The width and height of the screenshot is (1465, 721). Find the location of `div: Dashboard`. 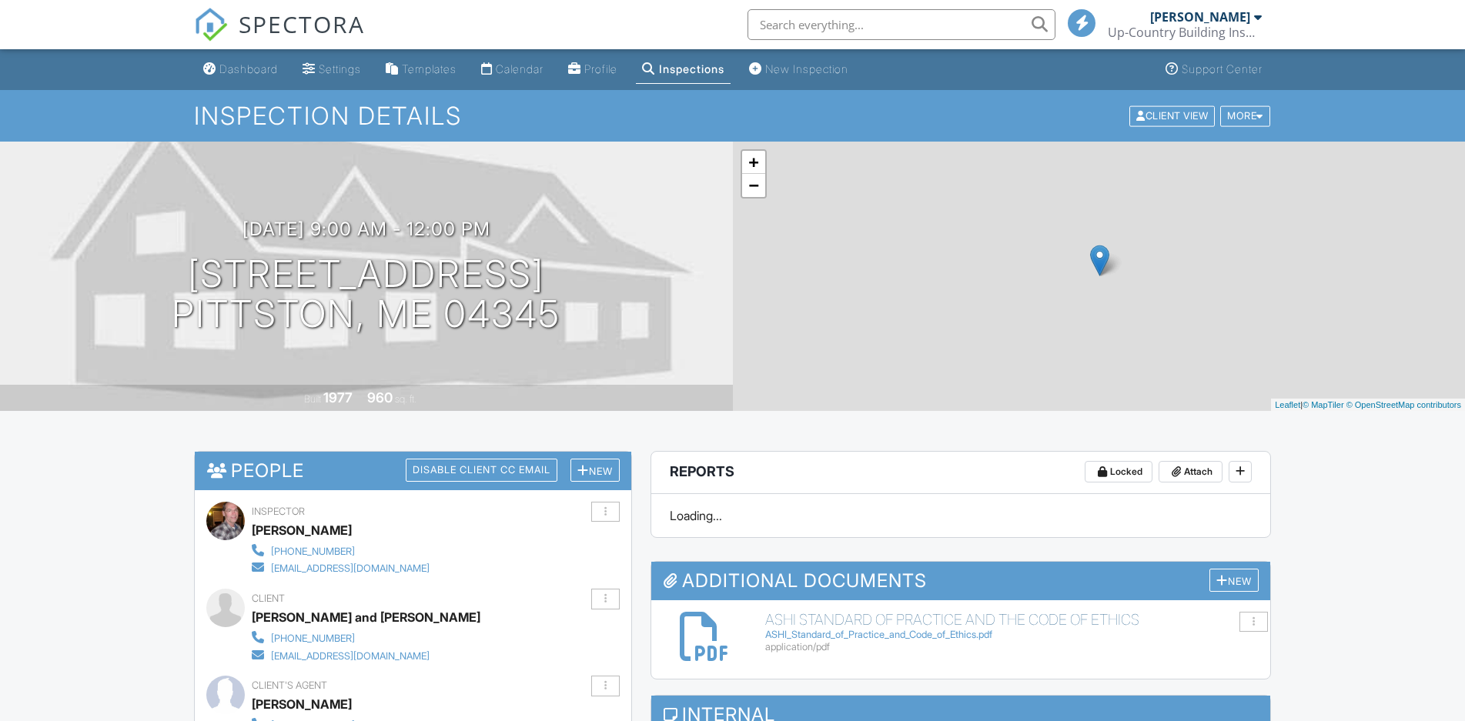

div: Dashboard is located at coordinates (249, 69).